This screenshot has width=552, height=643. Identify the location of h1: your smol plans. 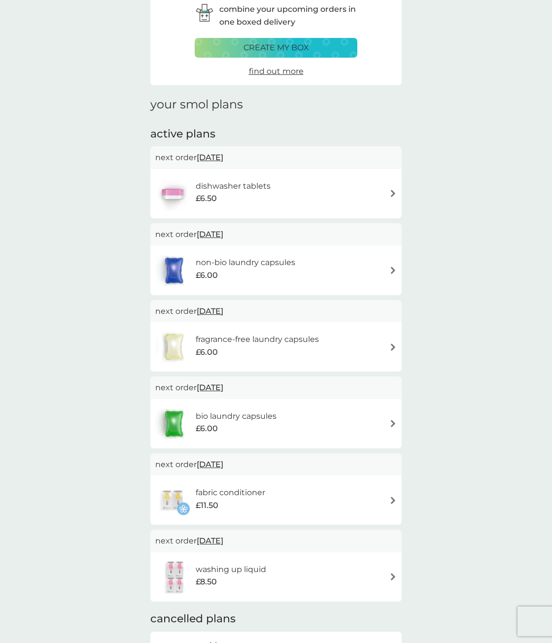
(276, 104).